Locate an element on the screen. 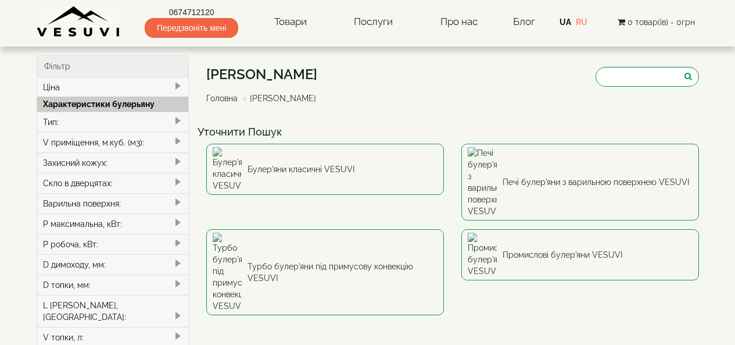  img: Промислові булер'яни VESUVI is located at coordinates (483, 255).